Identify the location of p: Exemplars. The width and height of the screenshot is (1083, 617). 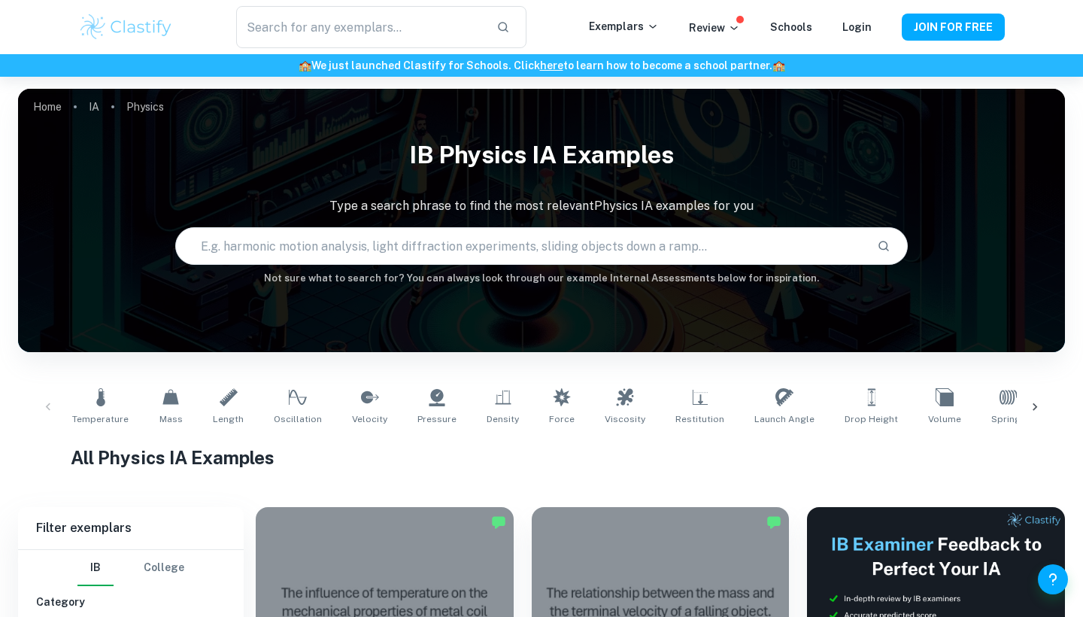
(623, 26).